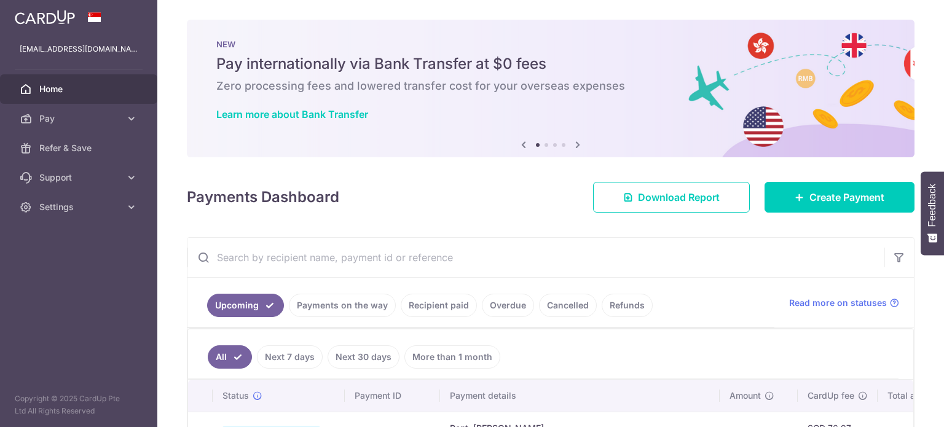 This screenshot has height=427, width=944. What do you see at coordinates (678, 197) in the screenshot?
I see `span: Download Report` at bounding box center [678, 197].